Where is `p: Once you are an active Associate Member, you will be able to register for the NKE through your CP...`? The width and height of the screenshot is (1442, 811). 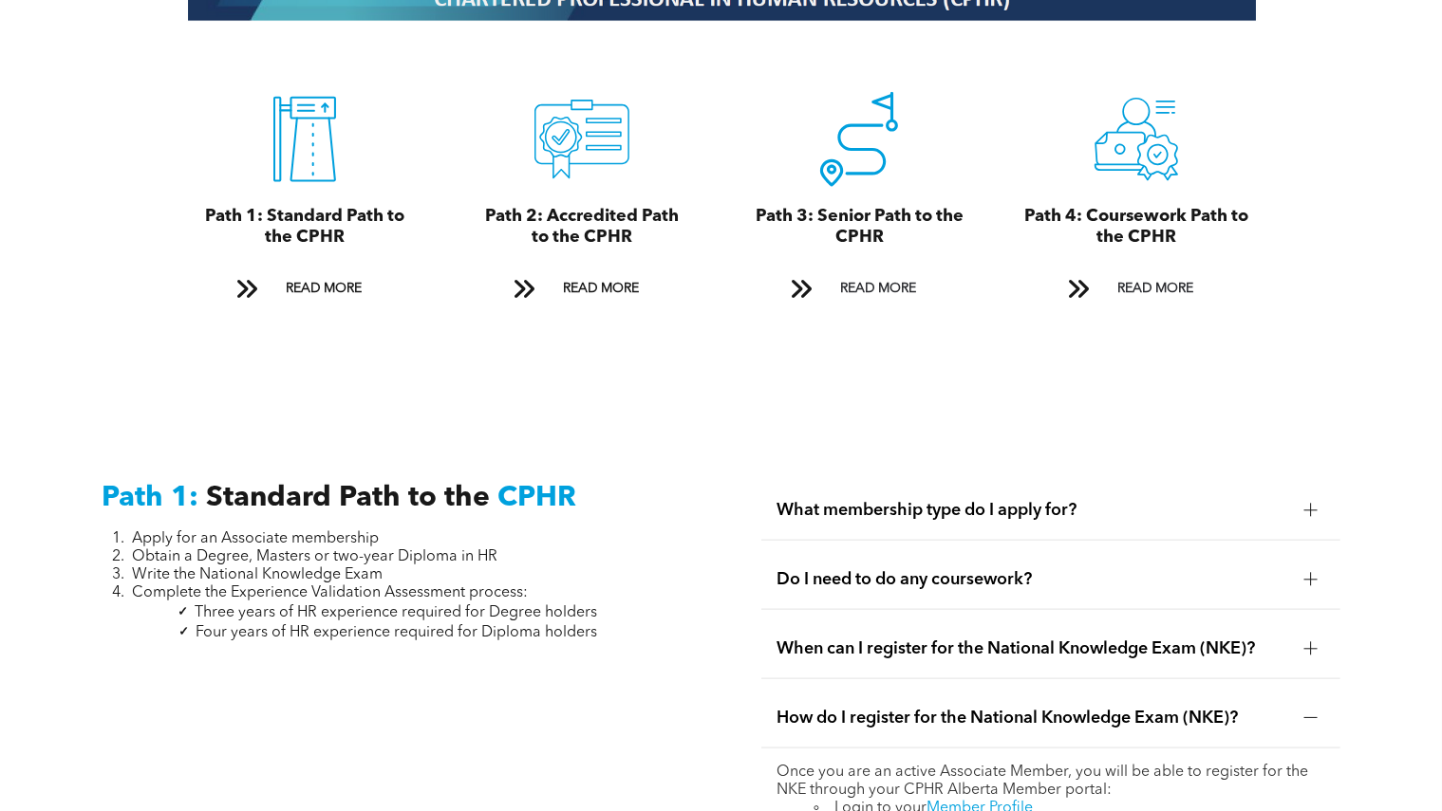 p: Once you are an active Associate Member, you will be able to register for the NKE through your CP... is located at coordinates (1051, 782).